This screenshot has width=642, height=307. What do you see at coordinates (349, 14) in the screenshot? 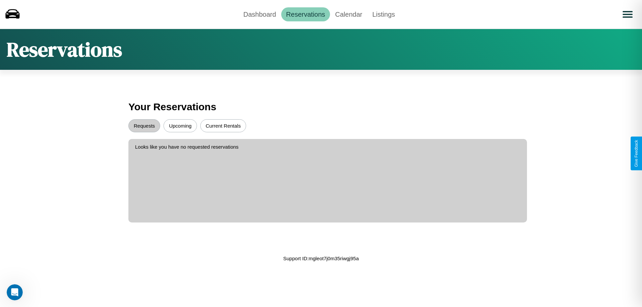
I see `a: Calendar` at bounding box center [349, 14].